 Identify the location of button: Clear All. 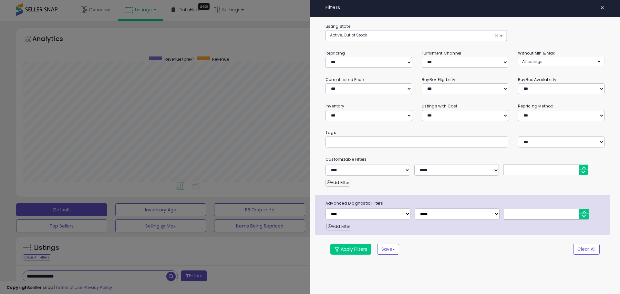
(586, 249).